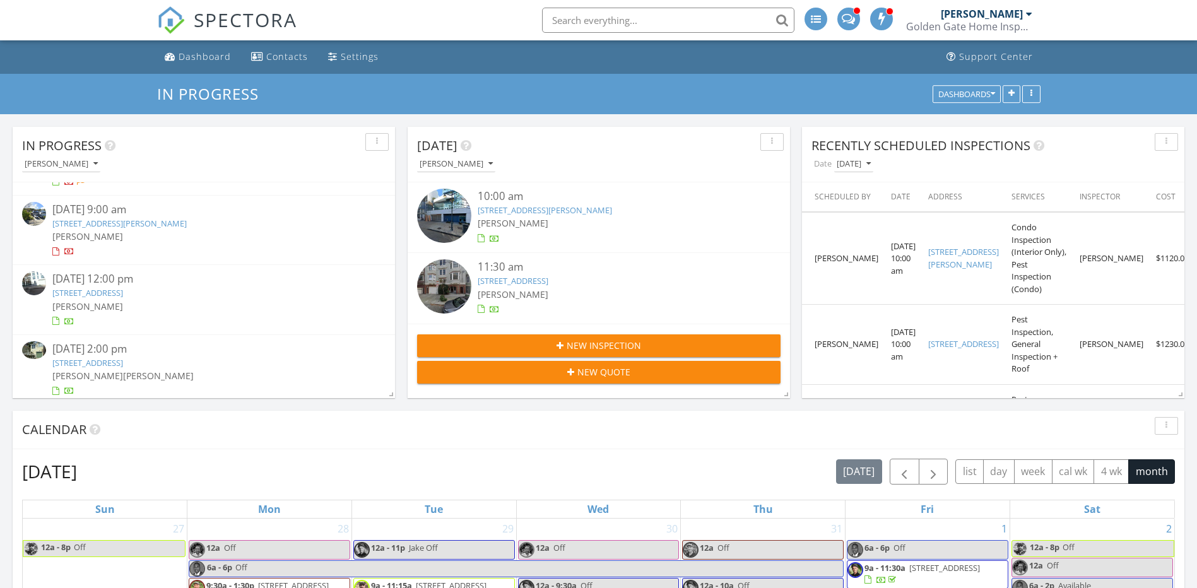 This screenshot has width=1197, height=588. Describe the element at coordinates (353, 57) in the screenshot. I see `a: Settings` at that location.